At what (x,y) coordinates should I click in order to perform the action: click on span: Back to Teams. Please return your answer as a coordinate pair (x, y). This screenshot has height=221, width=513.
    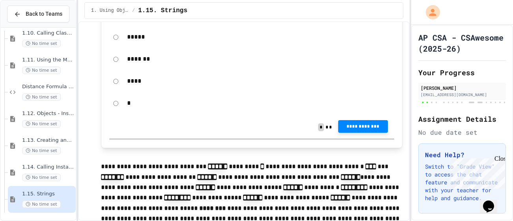
    Looking at the image, I should click on (44, 14).